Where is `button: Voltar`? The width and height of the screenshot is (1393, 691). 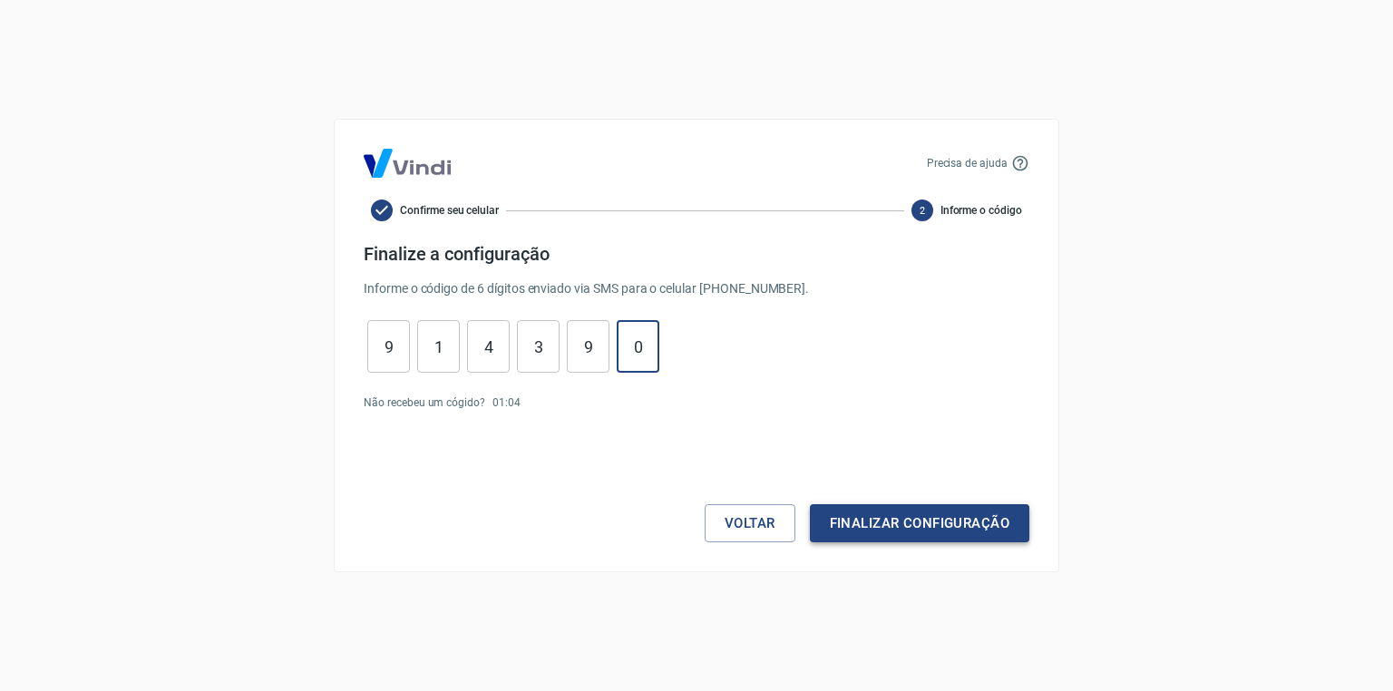 button: Voltar is located at coordinates (750, 523).